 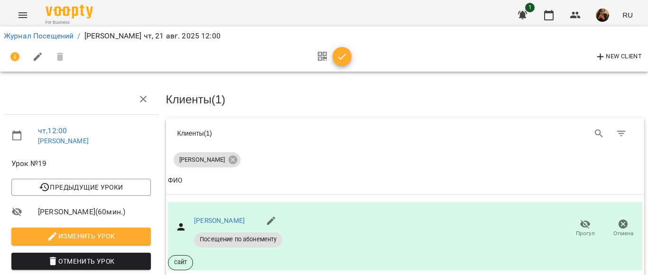 I want to click on button: New Client, so click(x=618, y=57).